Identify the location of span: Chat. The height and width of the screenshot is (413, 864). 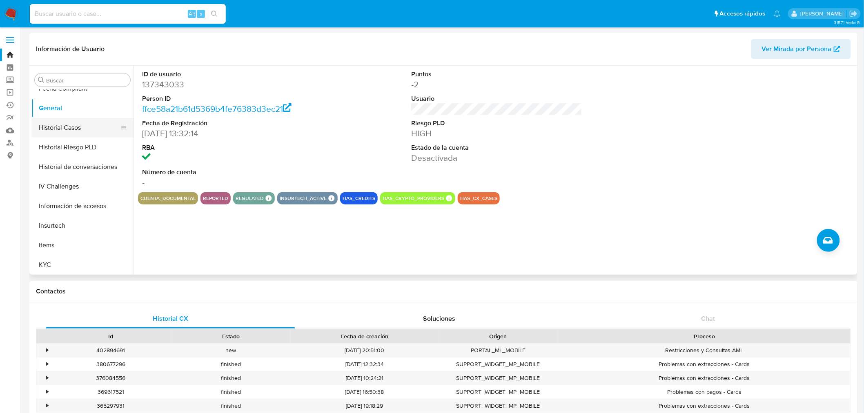
(708, 318).